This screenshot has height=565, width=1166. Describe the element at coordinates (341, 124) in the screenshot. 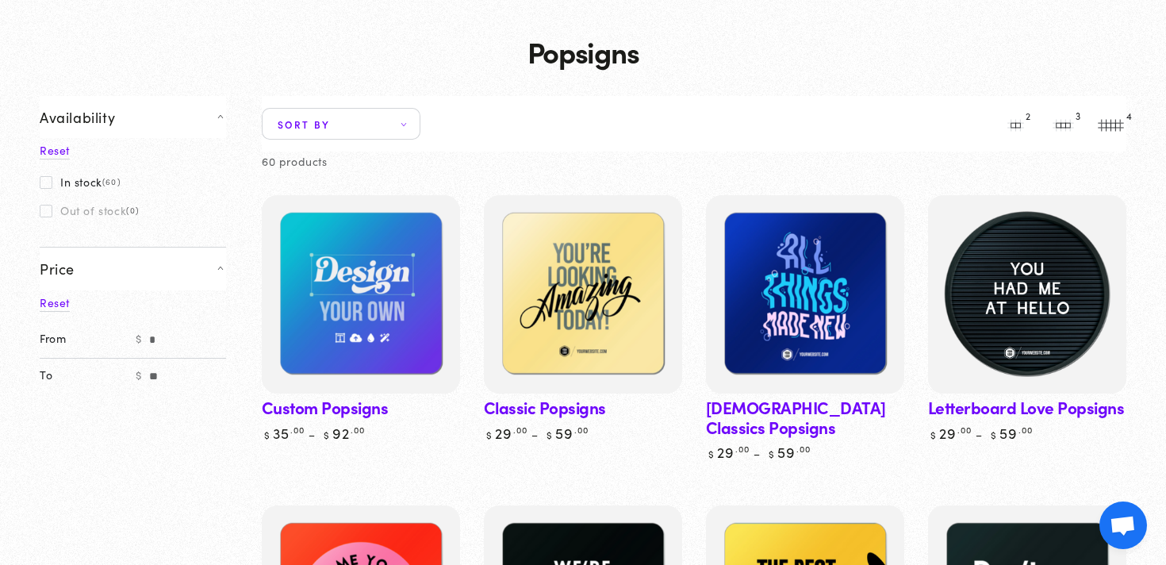

I see `span: Sort by` at that location.